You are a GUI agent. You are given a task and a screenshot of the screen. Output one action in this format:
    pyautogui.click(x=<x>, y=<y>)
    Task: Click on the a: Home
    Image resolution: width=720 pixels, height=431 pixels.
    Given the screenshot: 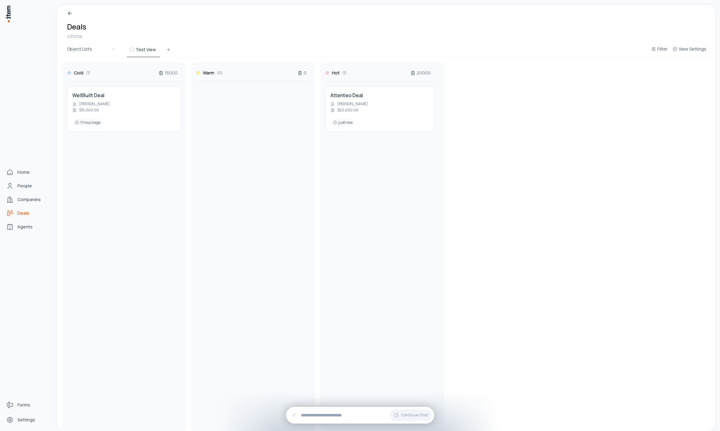 What is the action you would take?
    pyautogui.click(x=27, y=172)
    